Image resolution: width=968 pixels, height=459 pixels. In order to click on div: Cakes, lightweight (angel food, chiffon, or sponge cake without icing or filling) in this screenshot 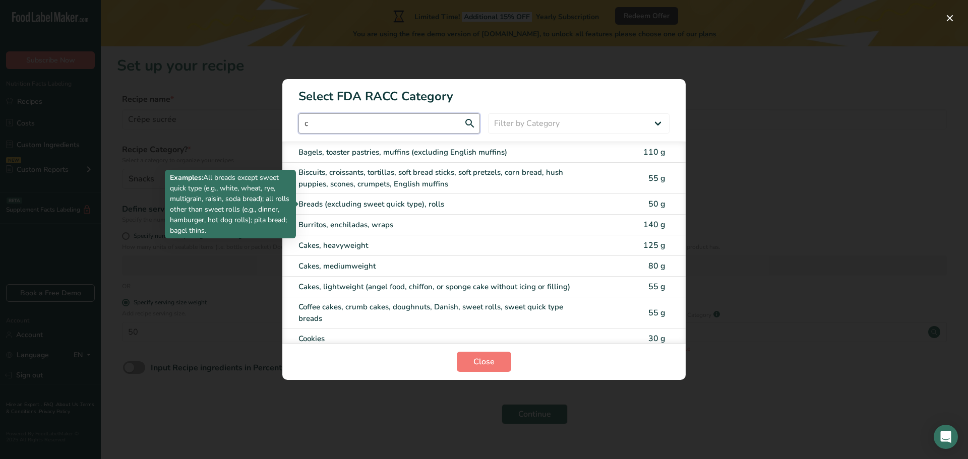, I will do `click(442, 287)`.